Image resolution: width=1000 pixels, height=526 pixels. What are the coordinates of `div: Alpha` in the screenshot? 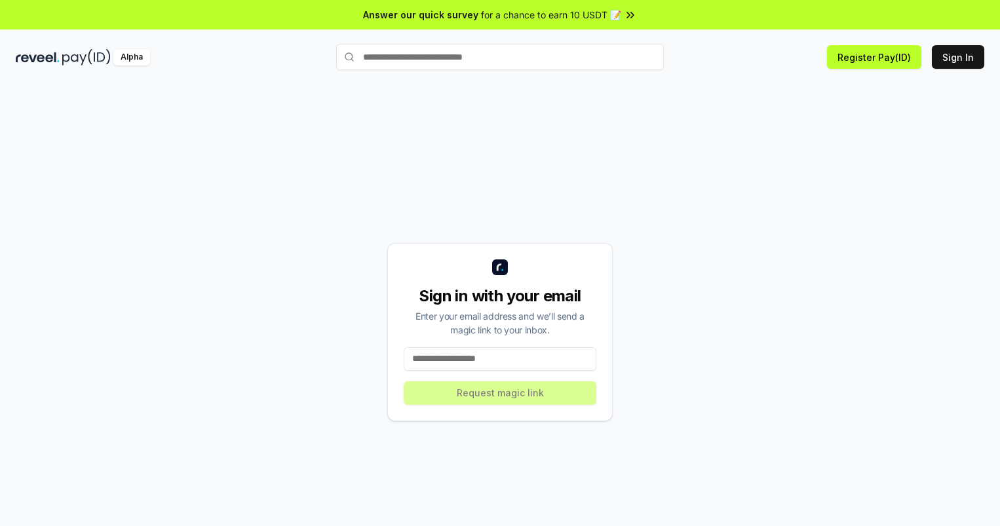 It's located at (132, 57).